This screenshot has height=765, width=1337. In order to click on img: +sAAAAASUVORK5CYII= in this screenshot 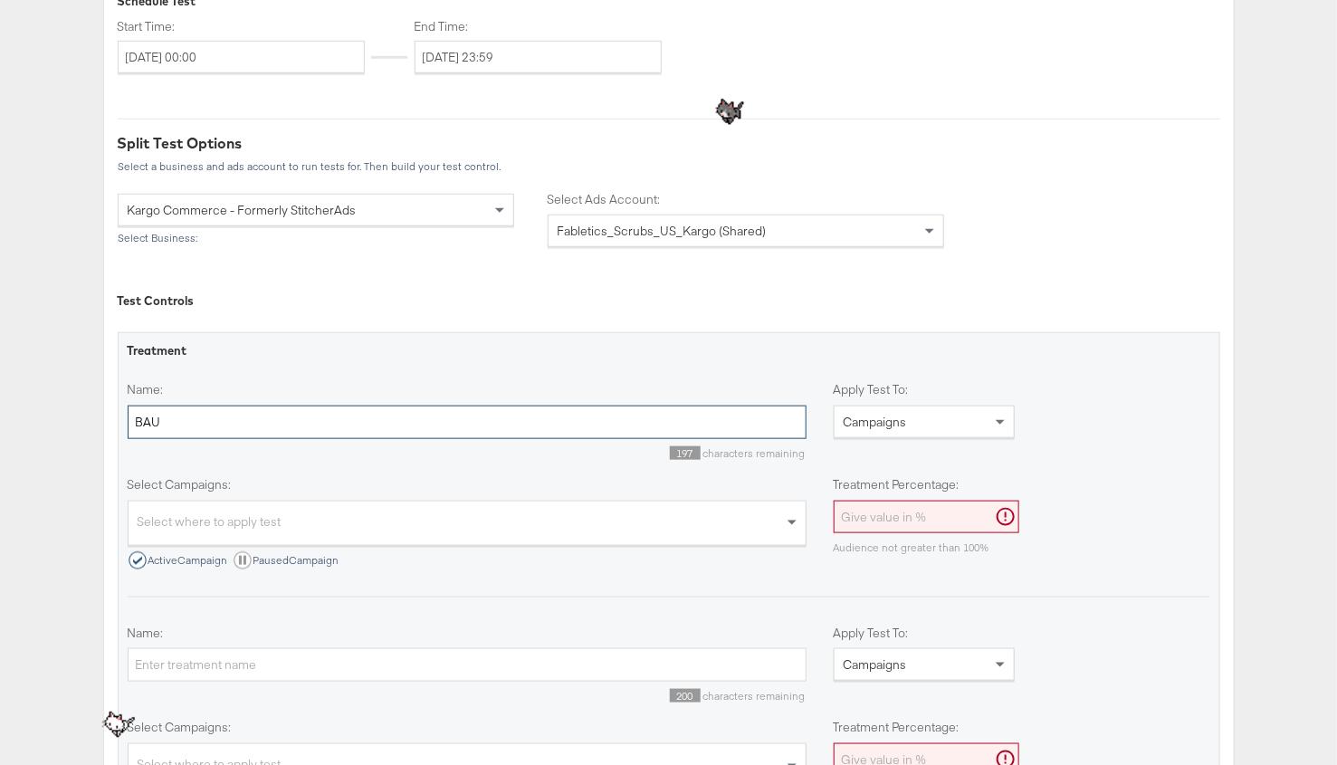, I will do `click(118, 726)`.